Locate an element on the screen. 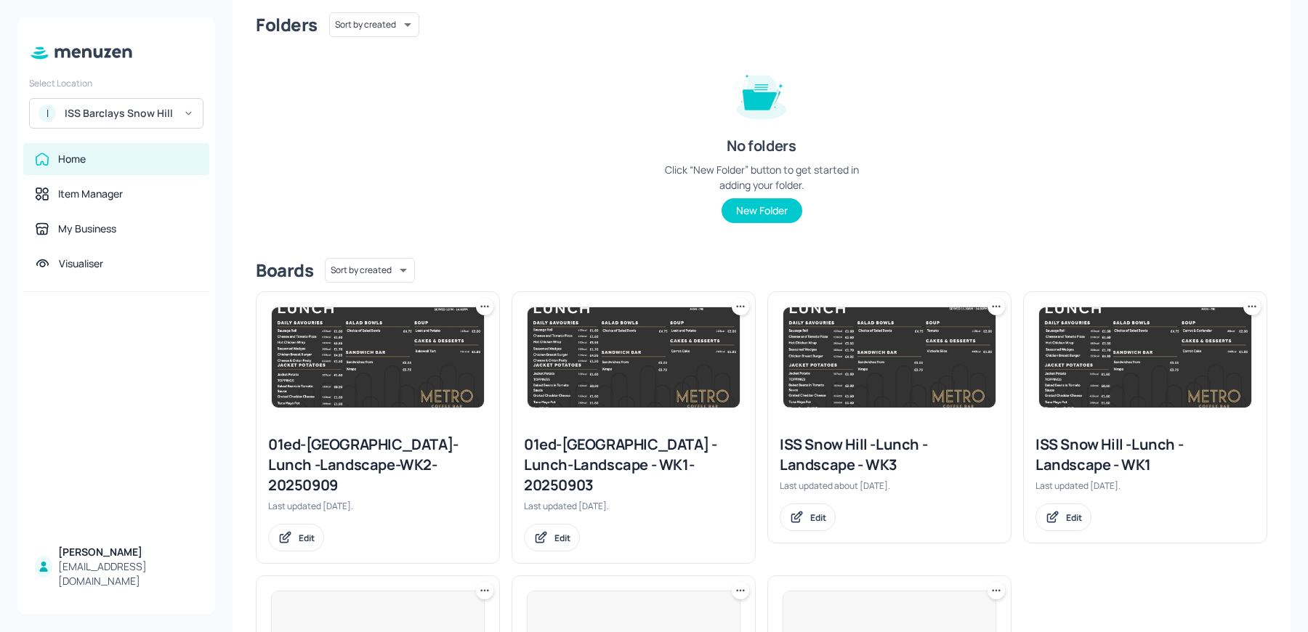 The height and width of the screenshot is (632, 1308). div: No folders is located at coordinates (761, 146).